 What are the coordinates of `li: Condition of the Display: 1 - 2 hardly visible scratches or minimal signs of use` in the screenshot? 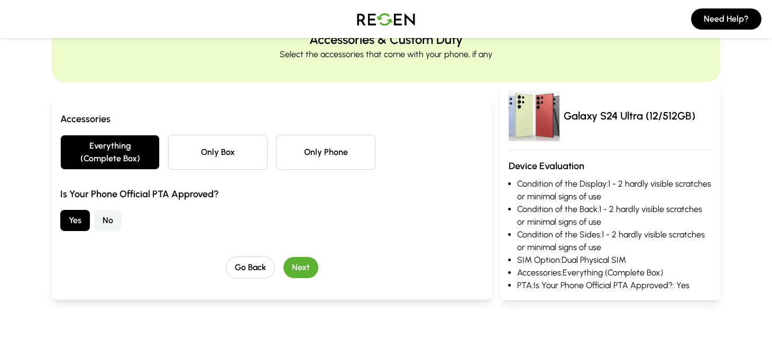 It's located at (614, 190).